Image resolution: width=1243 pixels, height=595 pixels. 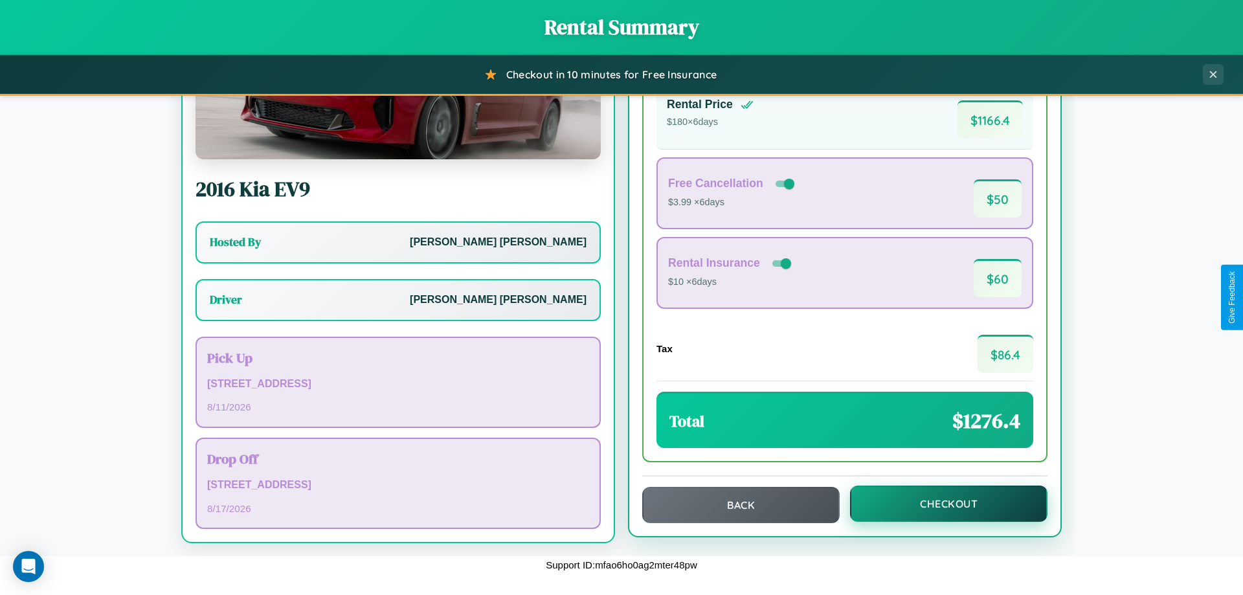 What do you see at coordinates (226, 300) in the screenshot?
I see `h3: Driver` at bounding box center [226, 300].